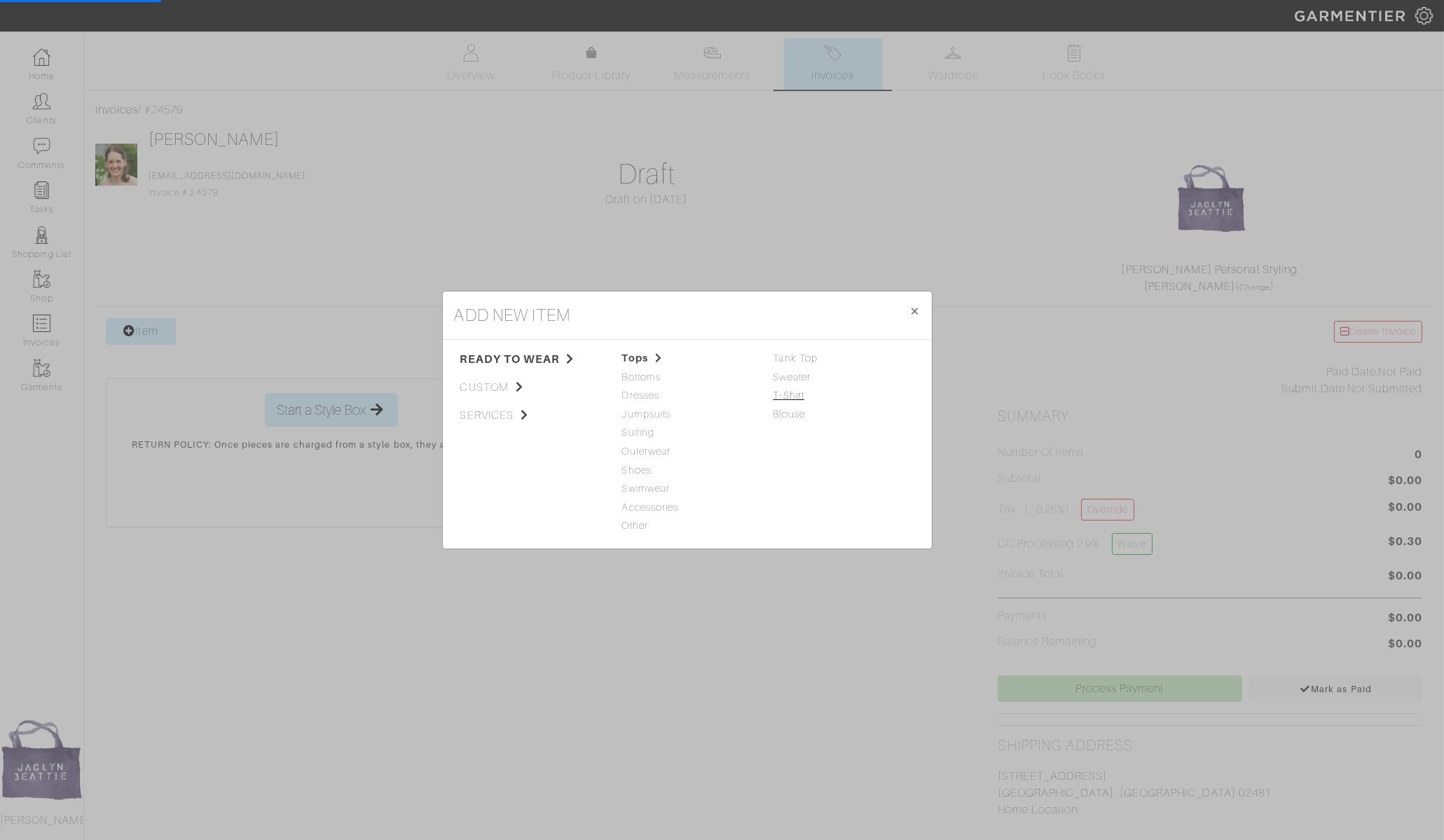 The height and width of the screenshot is (840, 1444). Describe the element at coordinates (687, 471) in the screenshot. I see `span: Shoes` at that location.